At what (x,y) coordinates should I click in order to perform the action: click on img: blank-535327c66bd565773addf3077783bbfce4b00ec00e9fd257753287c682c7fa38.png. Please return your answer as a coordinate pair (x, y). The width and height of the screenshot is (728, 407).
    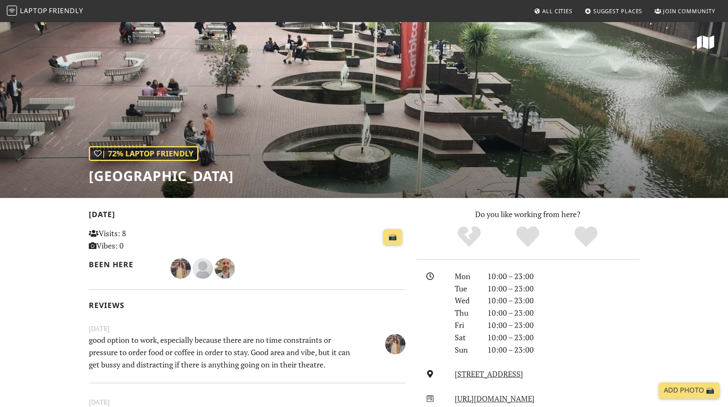
    Looking at the image, I should click on (203, 268).